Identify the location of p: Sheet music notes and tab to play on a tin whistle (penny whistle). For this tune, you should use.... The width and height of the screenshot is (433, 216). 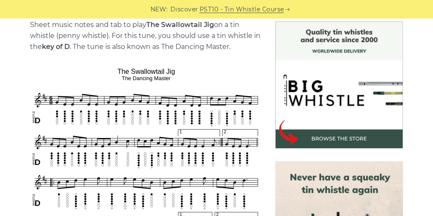
(146, 36).